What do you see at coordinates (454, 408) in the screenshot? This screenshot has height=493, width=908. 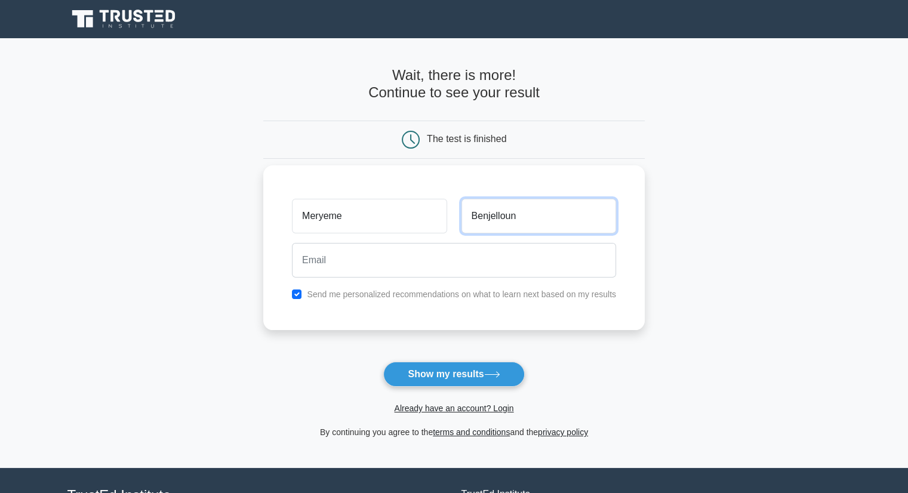 I see `a: Already have an account? Login` at bounding box center [454, 408].